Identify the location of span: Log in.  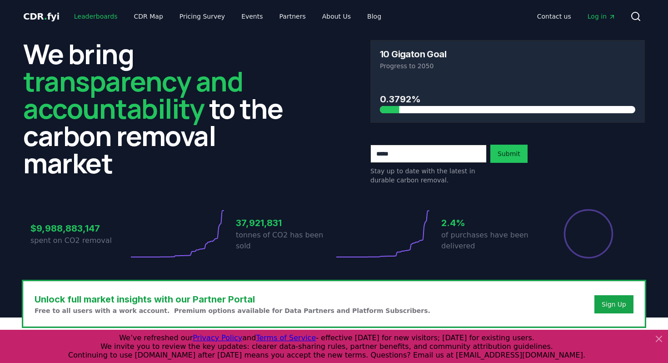
(602, 16).